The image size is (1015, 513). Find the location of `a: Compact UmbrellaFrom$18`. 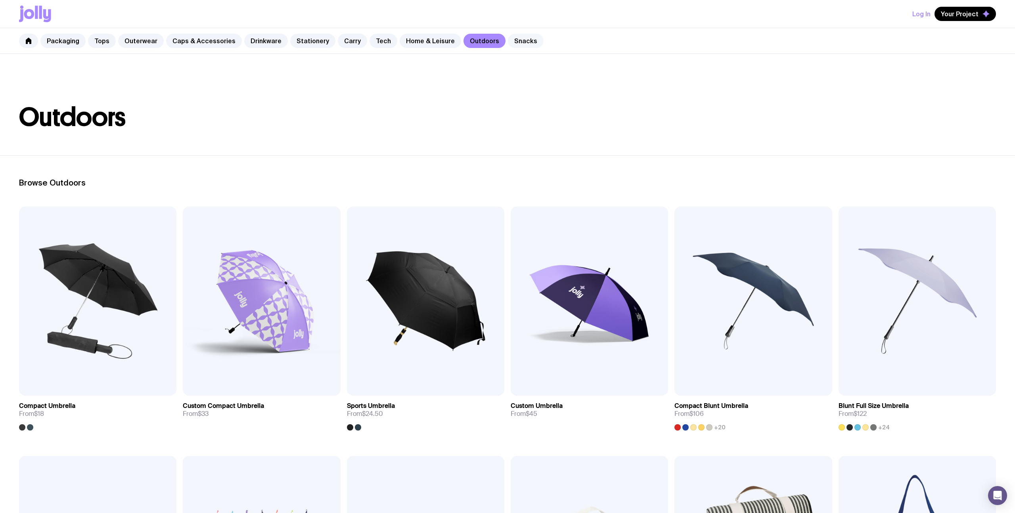

a: Compact UmbrellaFrom$18 is located at coordinates (98, 413).